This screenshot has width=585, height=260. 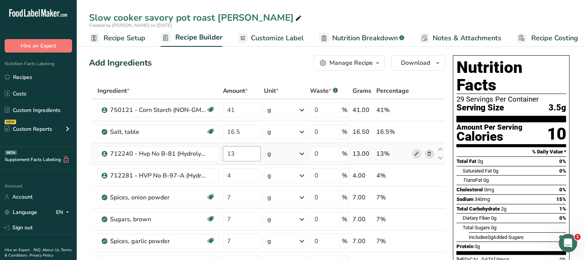 What do you see at coordinates (271, 38) in the screenshot?
I see `a: Customize Label` at bounding box center [271, 38].